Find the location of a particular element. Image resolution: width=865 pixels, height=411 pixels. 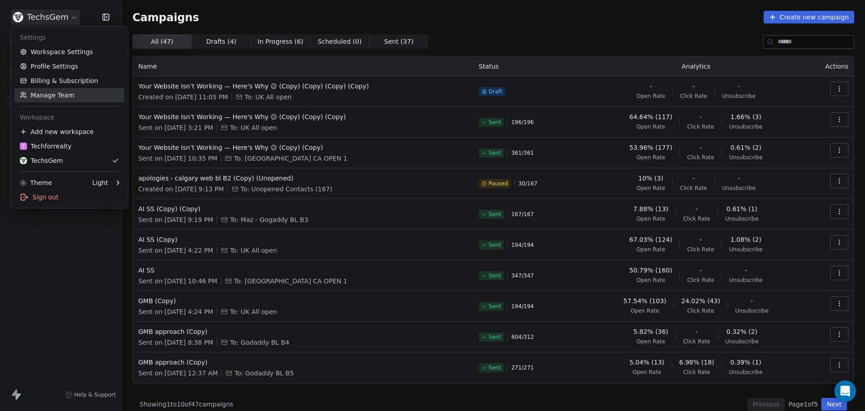

a: Billing & Subscription is located at coordinates (69, 81).